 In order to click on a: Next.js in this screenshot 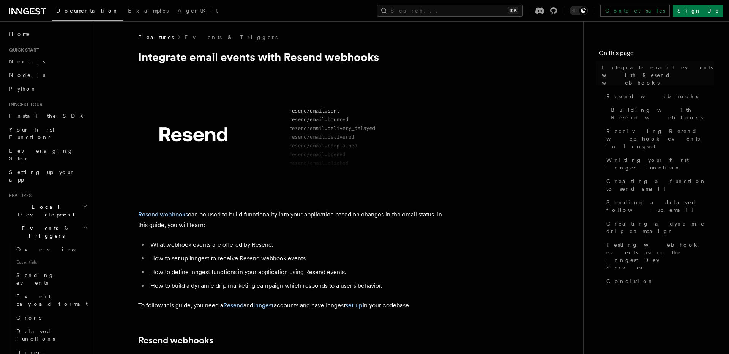, I will do `click(47, 61)`.